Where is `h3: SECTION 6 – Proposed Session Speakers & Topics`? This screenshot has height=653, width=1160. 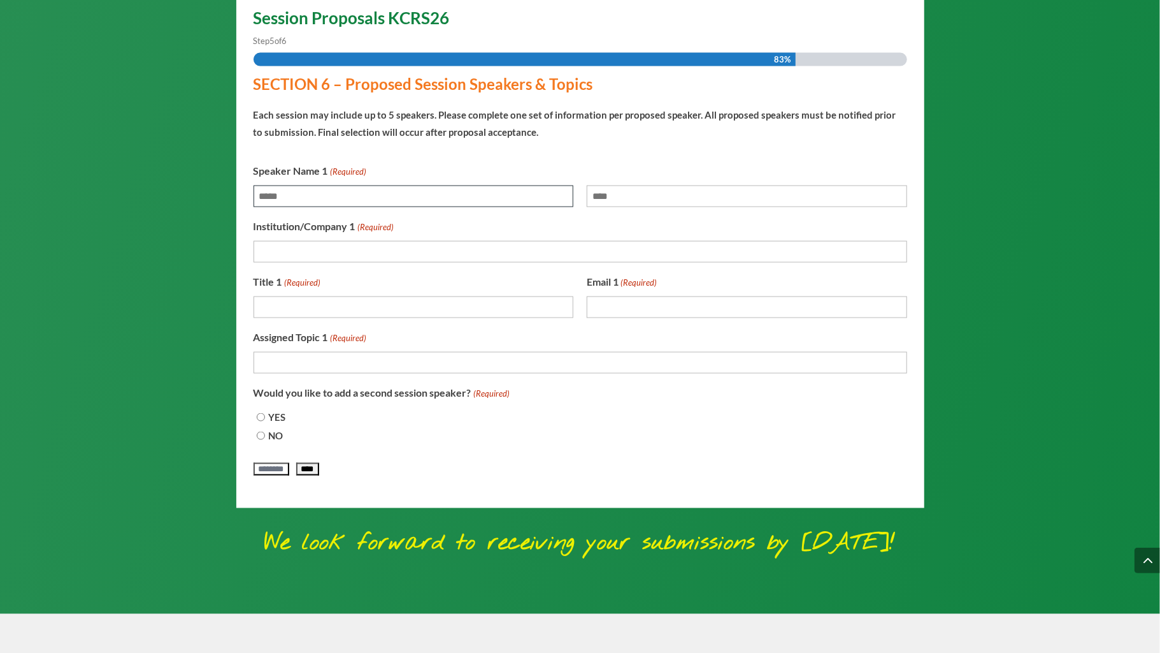 h3: SECTION 6 – Proposed Session Speakers & Topics is located at coordinates (575, 87).